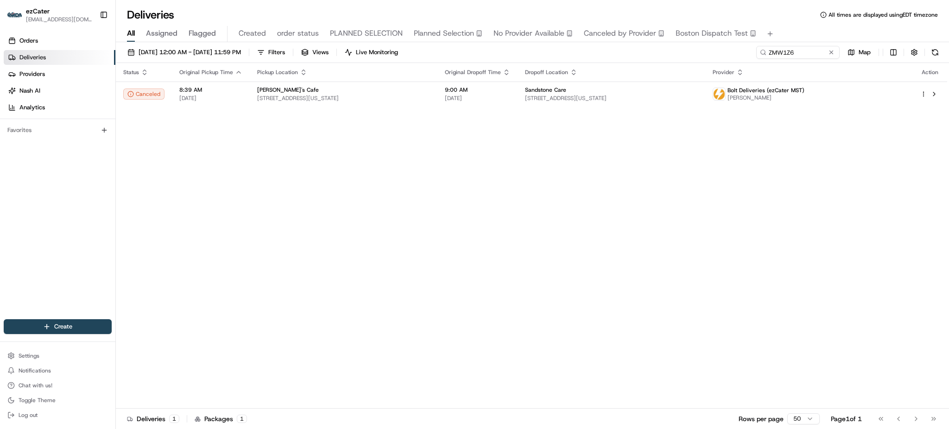 The height and width of the screenshot is (429, 949). Describe the element at coordinates (57, 356) in the screenshot. I see `button: Settings` at that location.